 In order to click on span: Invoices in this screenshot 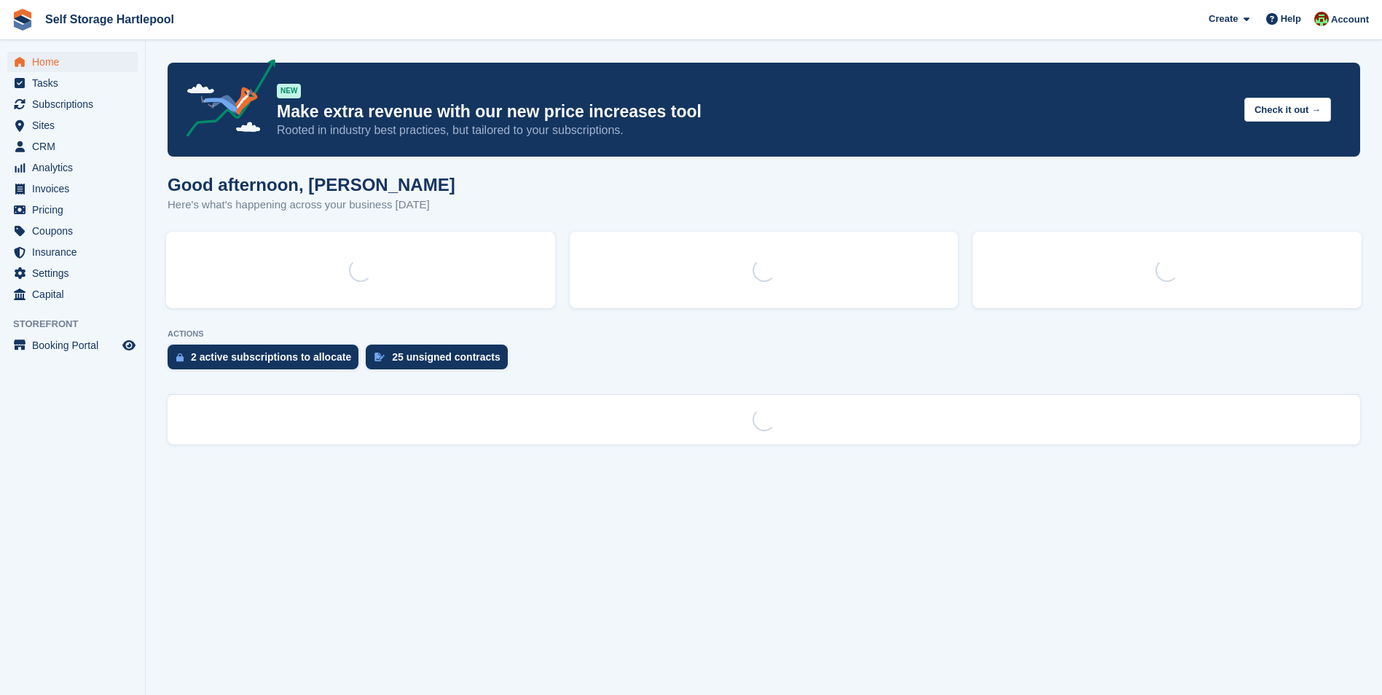, I will do `click(76, 189)`.